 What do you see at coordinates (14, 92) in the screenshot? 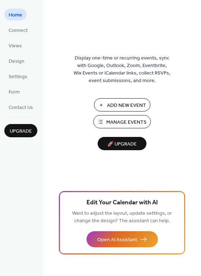
I see `span: Form` at bounding box center [14, 92].